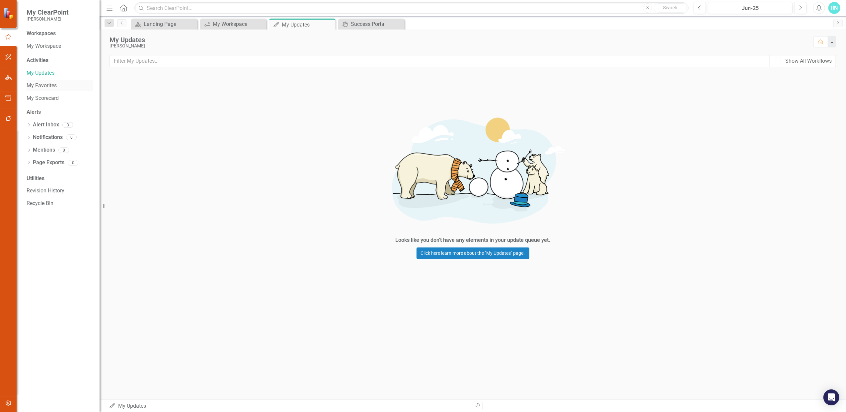 Image resolution: width=846 pixels, height=412 pixels. Describe the element at coordinates (440, 61) in the screenshot. I see `input: Filter My Updates...` at that location.